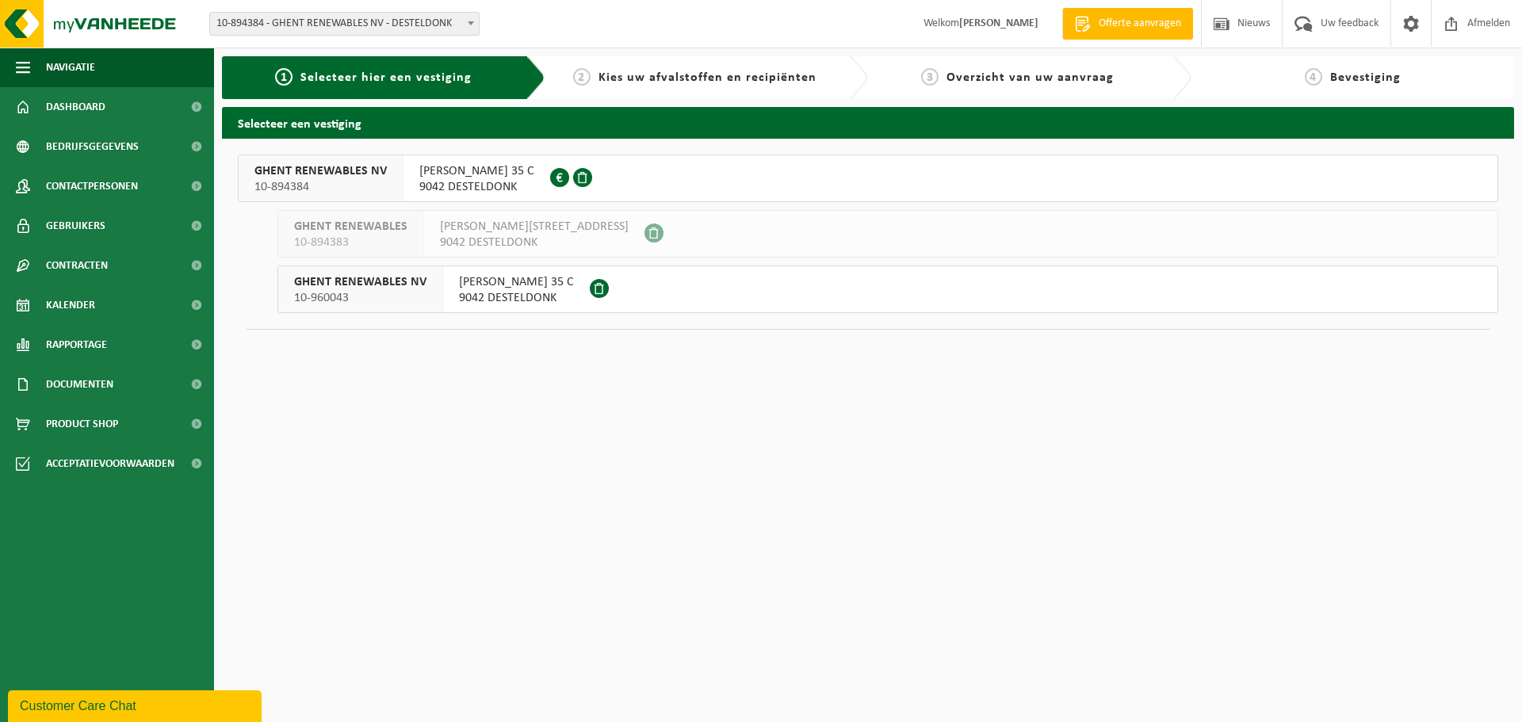 The image size is (1522, 722). I want to click on span: Offerte aanvragen, so click(1140, 24).